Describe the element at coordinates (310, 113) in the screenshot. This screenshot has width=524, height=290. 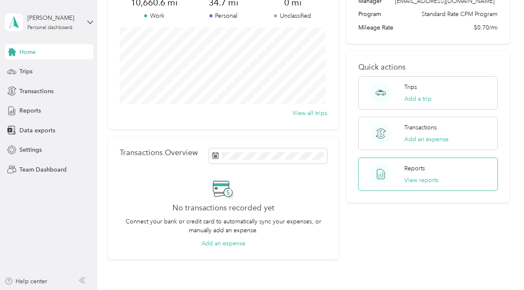
I see `button: View all trips` at that location.